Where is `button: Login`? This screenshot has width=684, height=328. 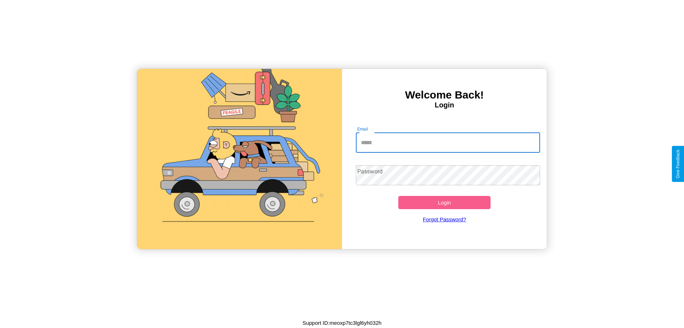
button: Login is located at coordinates (444, 202).